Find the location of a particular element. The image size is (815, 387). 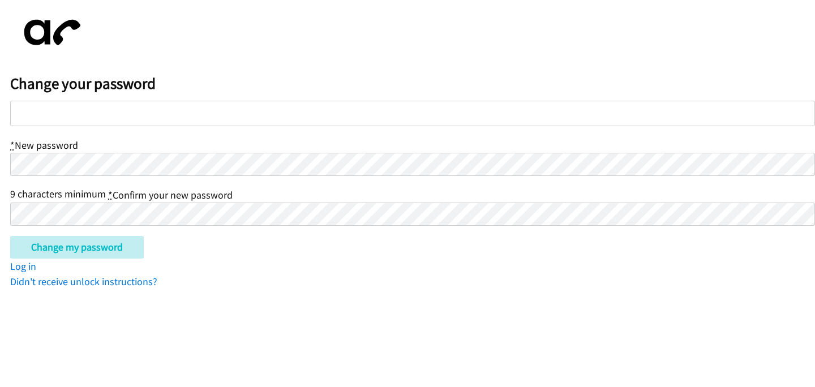

label: Confirm your new password is located at coordinates (170, 195).